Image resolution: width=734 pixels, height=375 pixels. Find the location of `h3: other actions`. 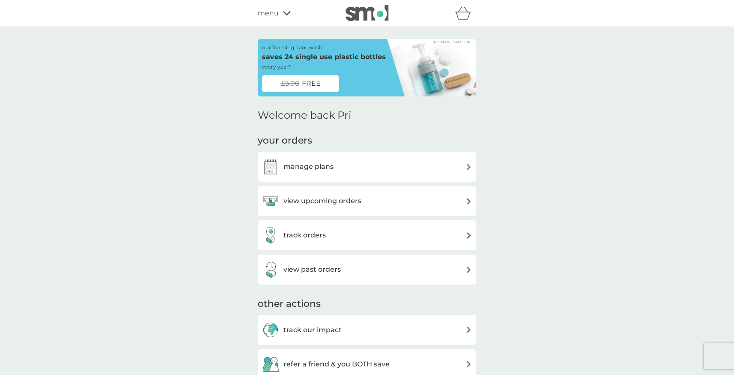

h3: other actions is located at coordinates (289, 304).